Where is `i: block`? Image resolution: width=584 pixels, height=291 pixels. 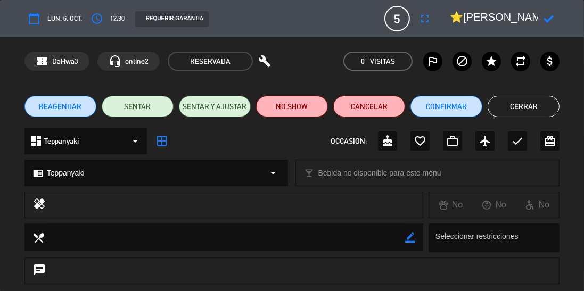
i: block is located at coordinates (462, 61).